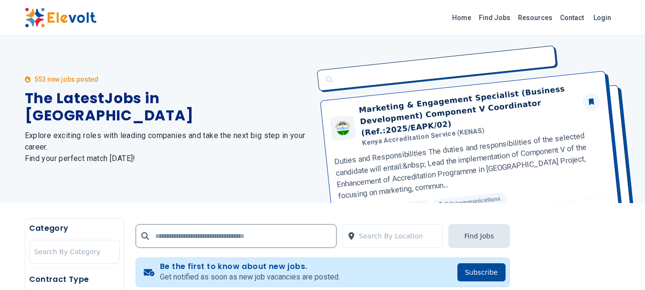 The image size is (645, 290). What do you see at coordinates (250, 266) in the screenshot?
I see `h4: Be the first to know about new jobs.` at bounding box center [250, 266].